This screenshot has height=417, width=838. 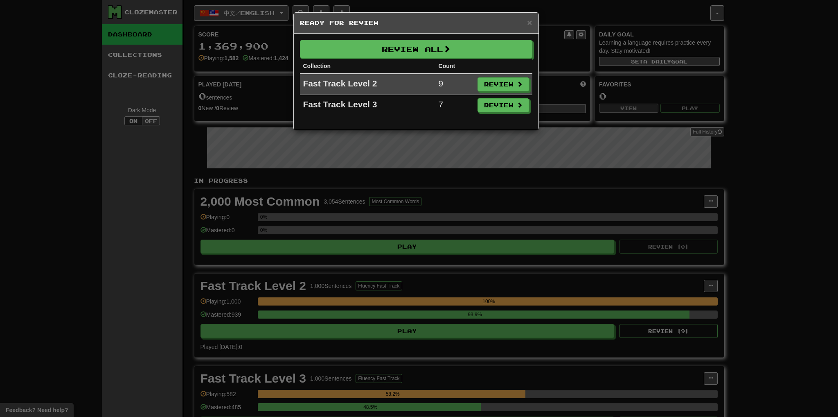 I want to click on button: Review All, so click(x=416, y=49).